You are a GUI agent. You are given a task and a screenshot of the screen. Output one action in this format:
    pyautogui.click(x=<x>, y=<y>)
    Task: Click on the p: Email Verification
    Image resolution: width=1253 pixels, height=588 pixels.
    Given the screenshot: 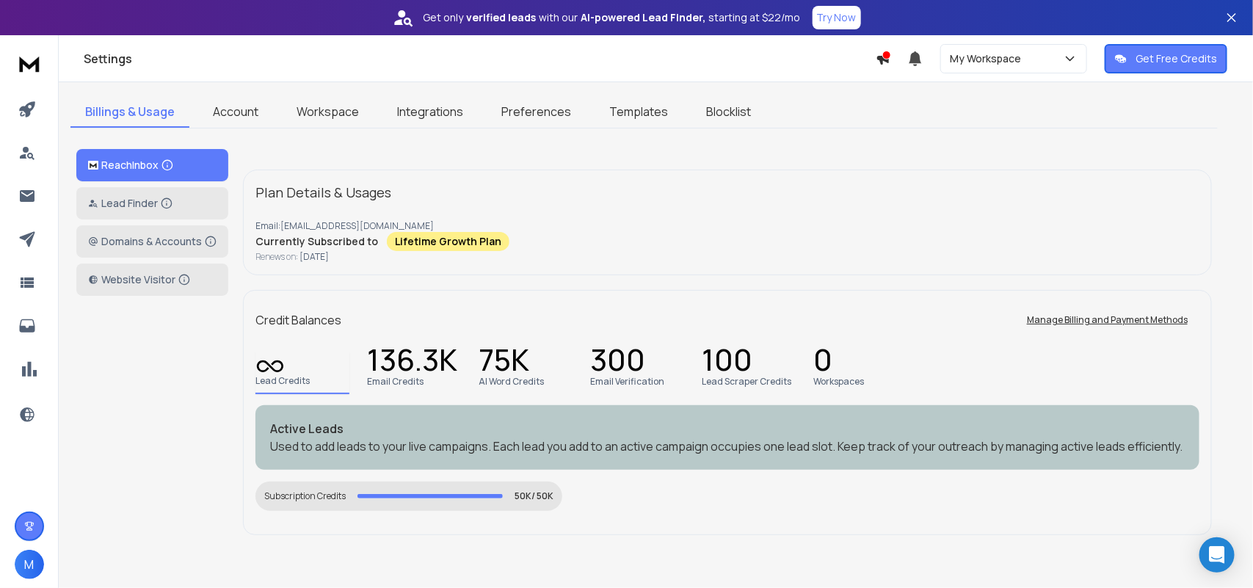 What is the action you would take?
    pyautogui.click(x=627, y=382)
    